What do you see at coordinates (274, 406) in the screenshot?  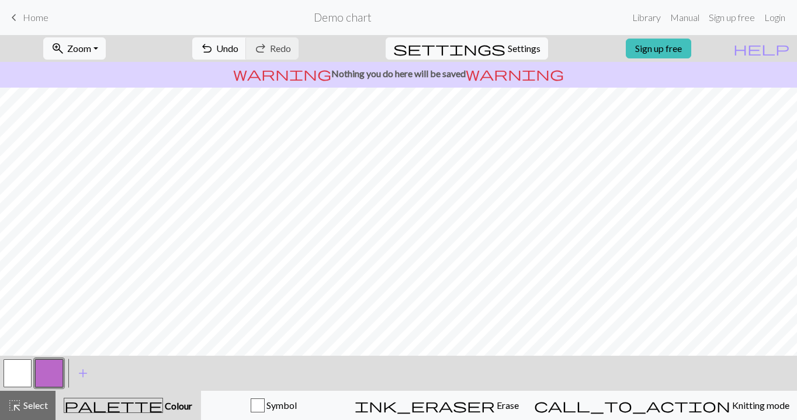 I see `button: Symbol` at bounding box center [274, 406].